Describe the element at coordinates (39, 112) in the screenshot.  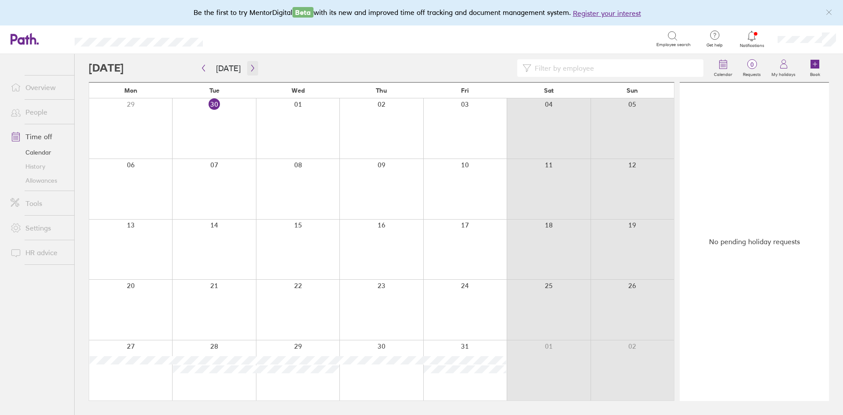
I see `a: People` at that location.